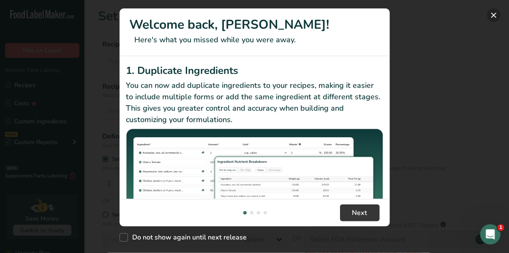 This screenshot has height=253, width=509. I want to click on span: Next, so click(360, 213).